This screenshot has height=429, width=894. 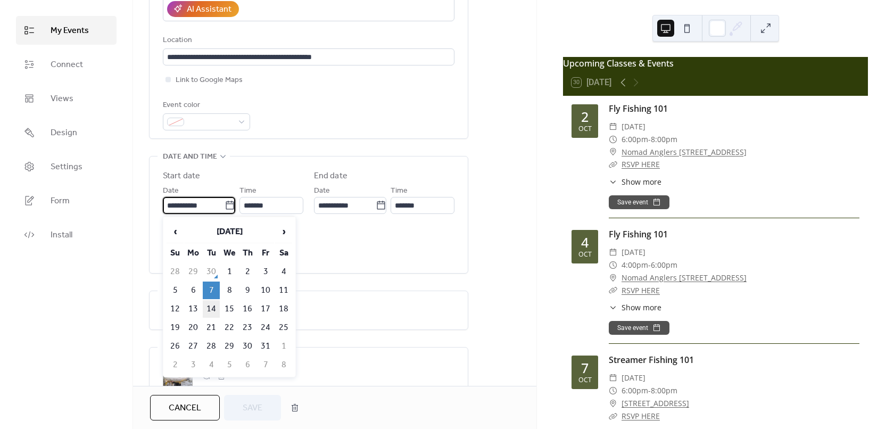 I want to click on td: 29, so click(x=193, y=271).